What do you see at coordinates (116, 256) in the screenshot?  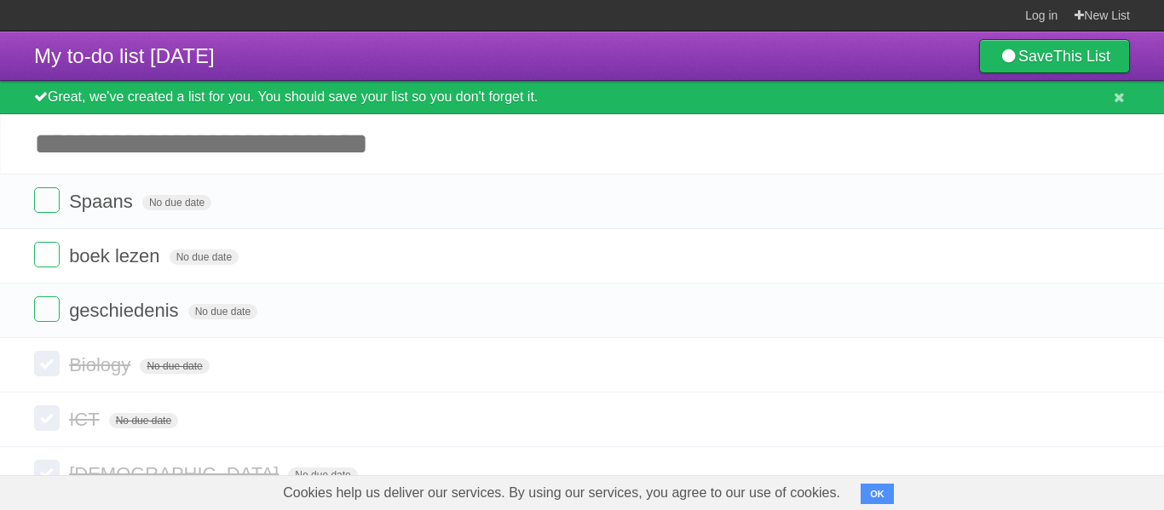 I see `span: boek lezen` at bounding box center [116, 256].